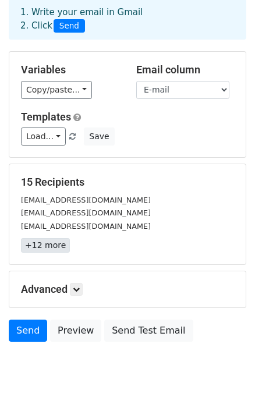  I want to click on span: Send, so click(69, 26).